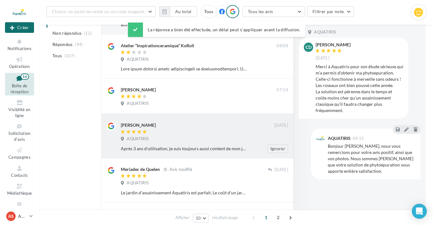 Image resolution: width=433 pixels, height=225 pixels. What do you see at coordinates (140, 169) in the screenshot?
I see `div: Meriadec de Quelen` at bounding box center [140, 169].